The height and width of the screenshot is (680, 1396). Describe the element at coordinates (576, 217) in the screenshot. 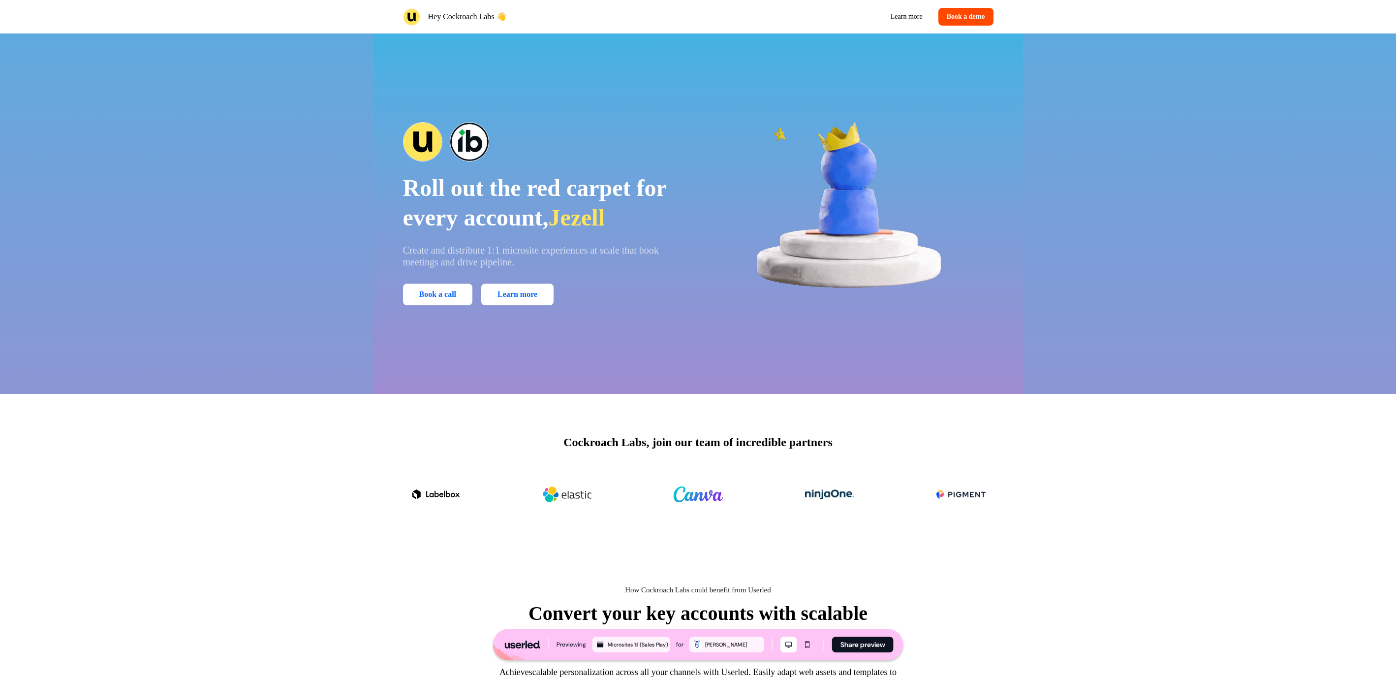

I see `span: Jezell` at that location.